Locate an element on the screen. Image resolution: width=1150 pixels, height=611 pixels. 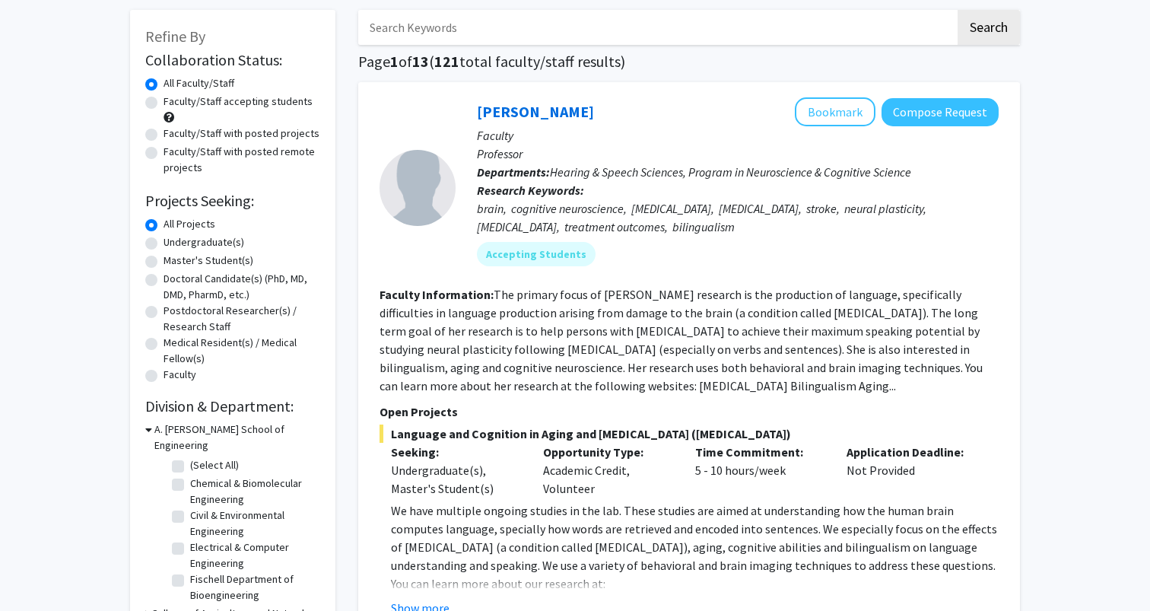
p: We have multiple ongoing studies in the lab. These studies are aimed at understanding how the hum... is located at coordinates (694, 538).